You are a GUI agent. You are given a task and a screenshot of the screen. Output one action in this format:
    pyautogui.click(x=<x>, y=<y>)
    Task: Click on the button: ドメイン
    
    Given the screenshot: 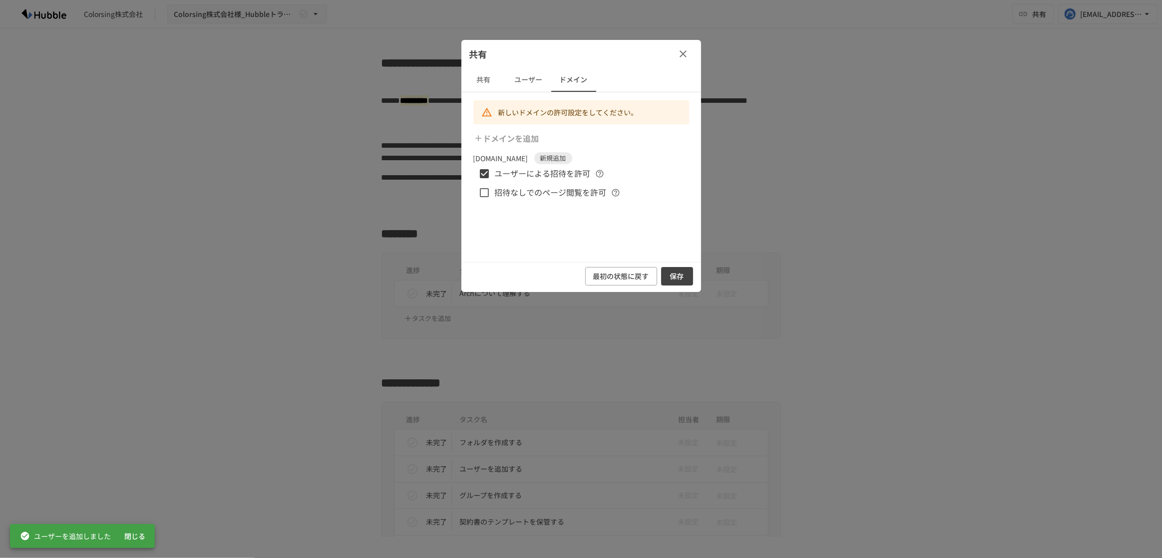 What is the action you would take?
    pyautogui.click(x=574, y=80)
    